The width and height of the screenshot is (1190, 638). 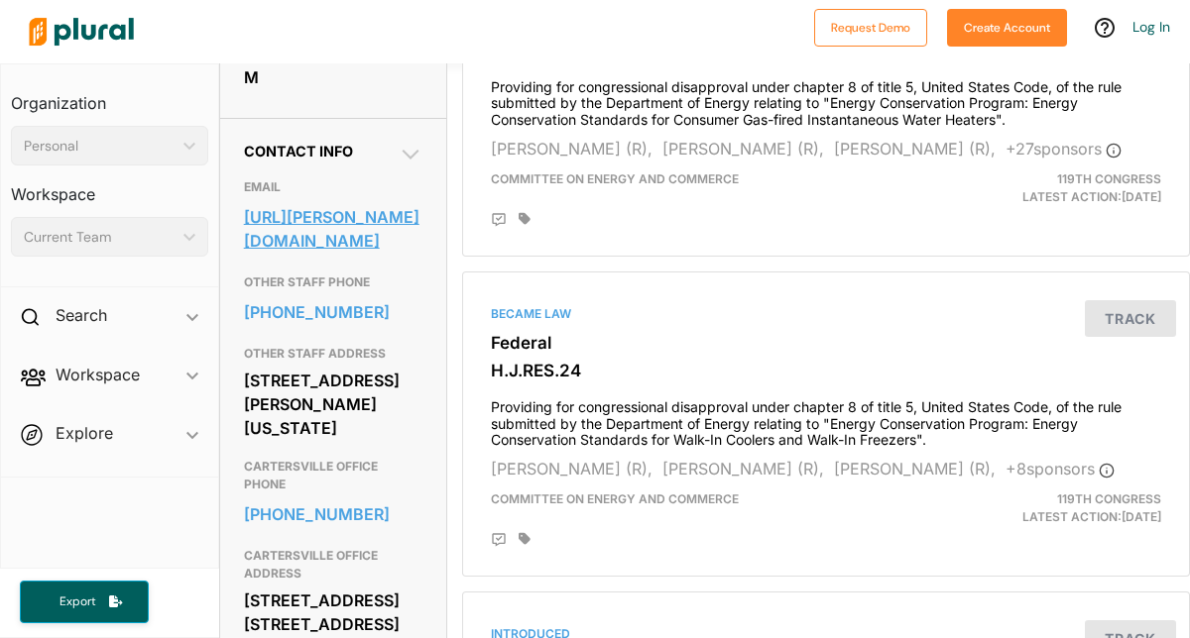 I want to click on h3: Workspace, so click(x=109, y=187).